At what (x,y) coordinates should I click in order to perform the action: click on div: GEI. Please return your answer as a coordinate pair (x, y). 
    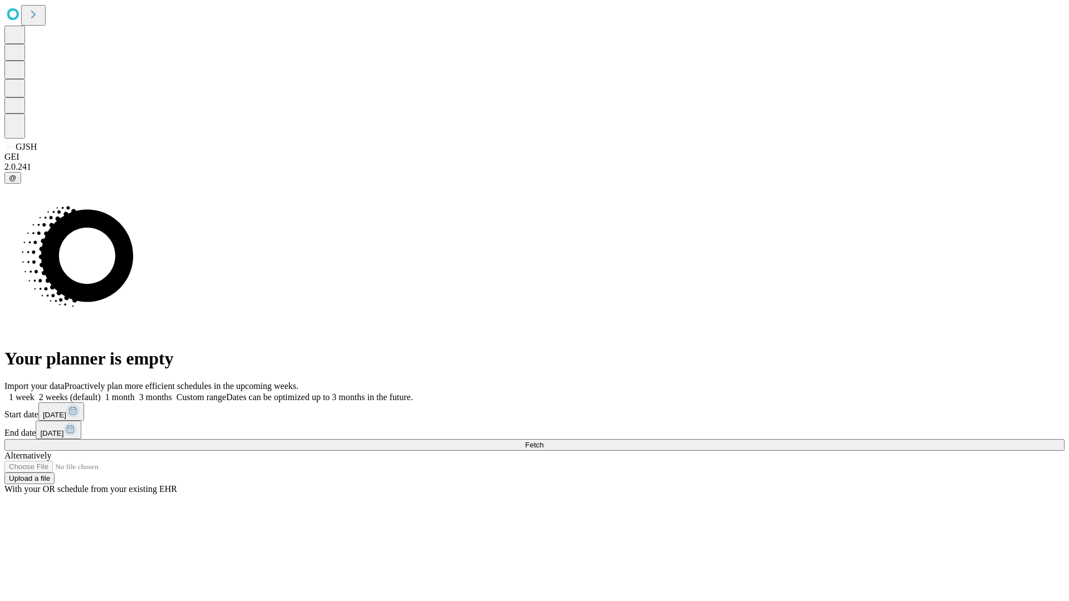
    Looking at the image, I should click on (535, 157).